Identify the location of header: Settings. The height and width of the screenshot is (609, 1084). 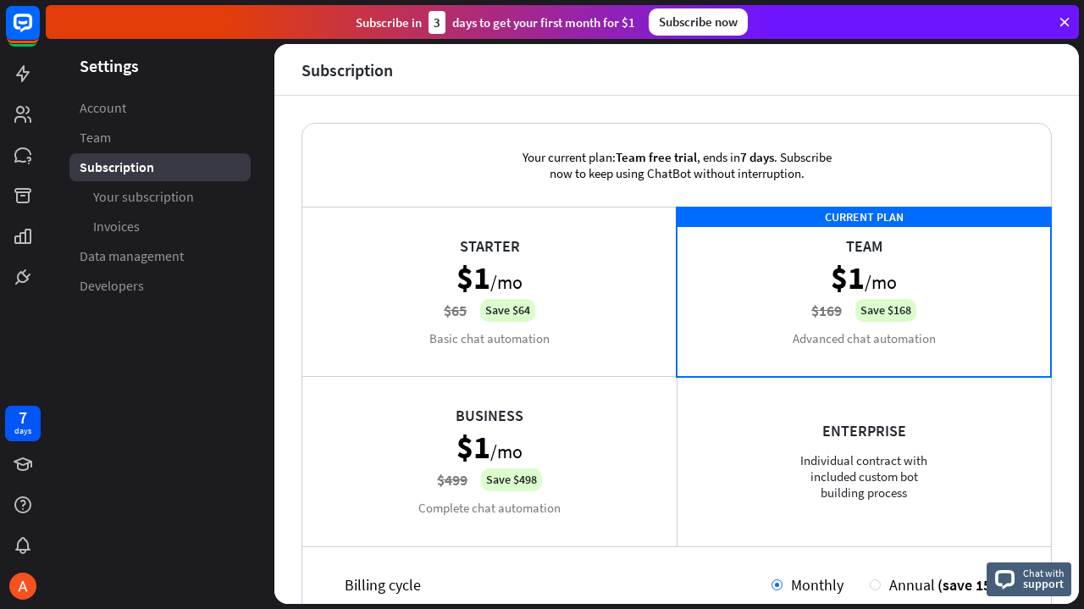
(160, 65).